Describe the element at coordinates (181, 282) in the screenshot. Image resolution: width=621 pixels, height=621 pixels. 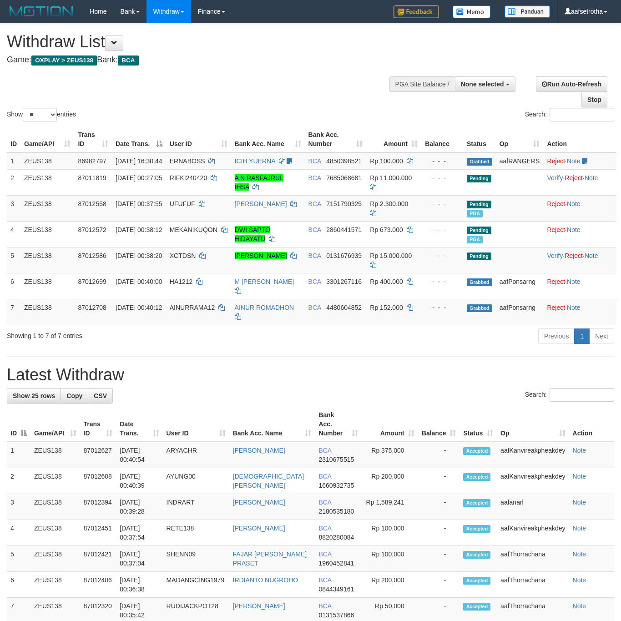
I see `span: HA1212` at that location.